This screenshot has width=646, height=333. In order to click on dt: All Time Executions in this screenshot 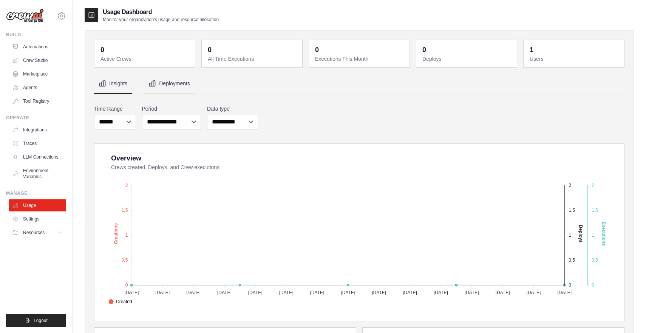, I will do `click(253, 59)`.